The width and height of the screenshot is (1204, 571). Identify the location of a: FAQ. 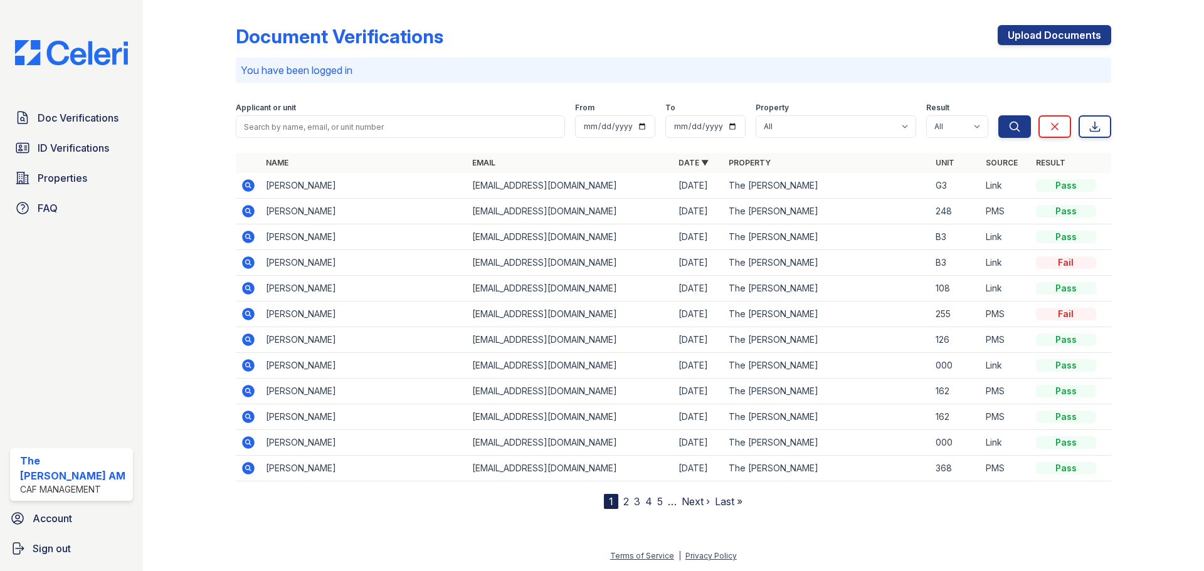
(71, 208).